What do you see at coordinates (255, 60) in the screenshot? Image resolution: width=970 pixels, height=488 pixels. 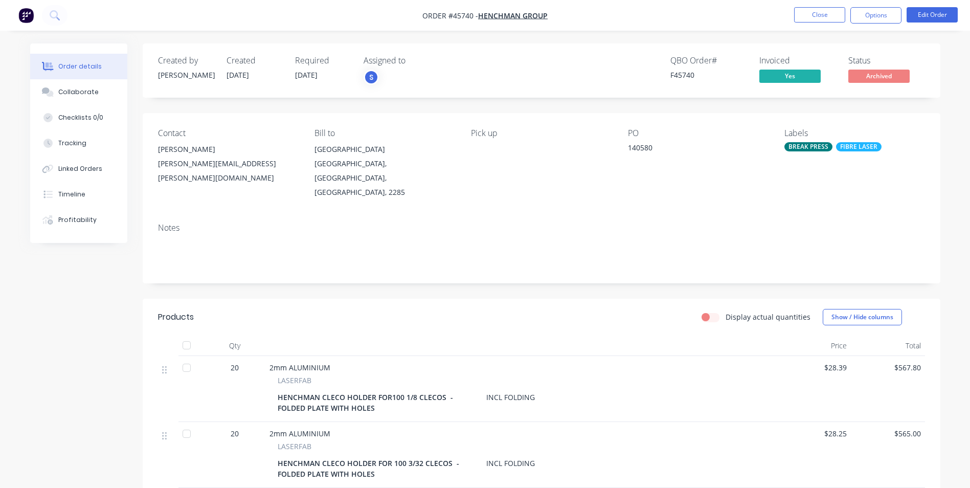 I see `div: Created` at bounding box center [255, 60].